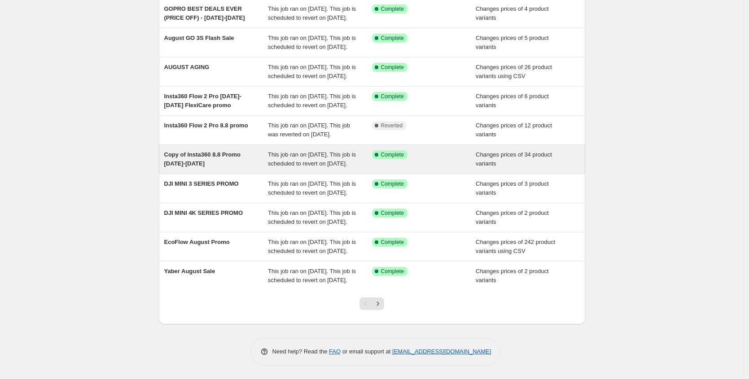  What do you see at coordinates (512, 101) in the screenshot?
I see `span: Changes prices of 6 product variants` at bounding box center [512, 101].